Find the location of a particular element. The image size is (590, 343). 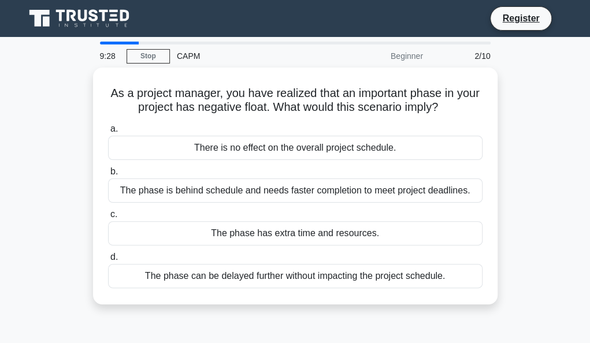

span: b. is located at coordinates (114, 171).